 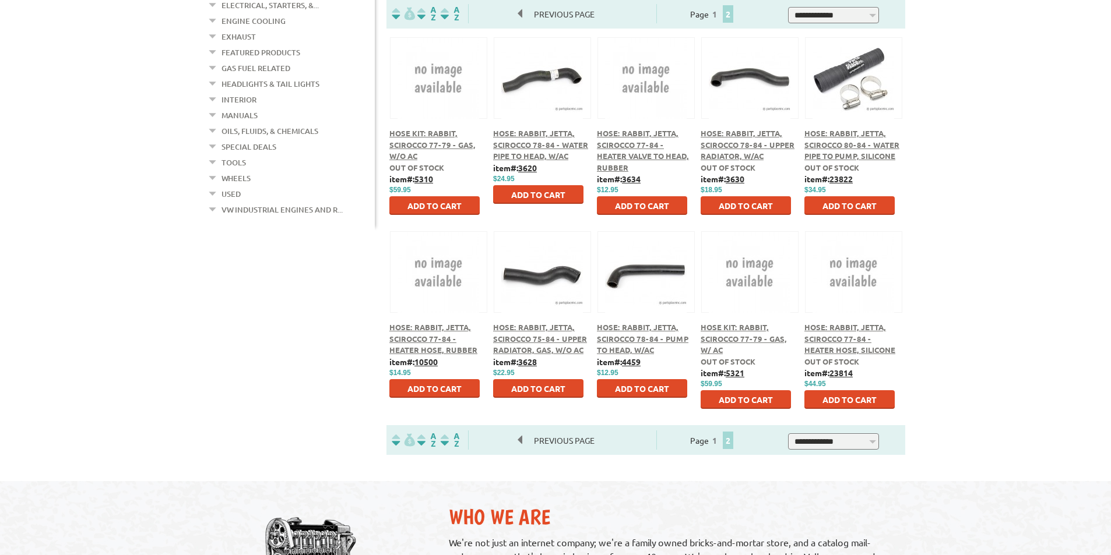 I want to click on span: Hose: Rabbit, Jetta, Scirocco 77-84 - Heater Hose, Silicone, so click(x=850, y=339).